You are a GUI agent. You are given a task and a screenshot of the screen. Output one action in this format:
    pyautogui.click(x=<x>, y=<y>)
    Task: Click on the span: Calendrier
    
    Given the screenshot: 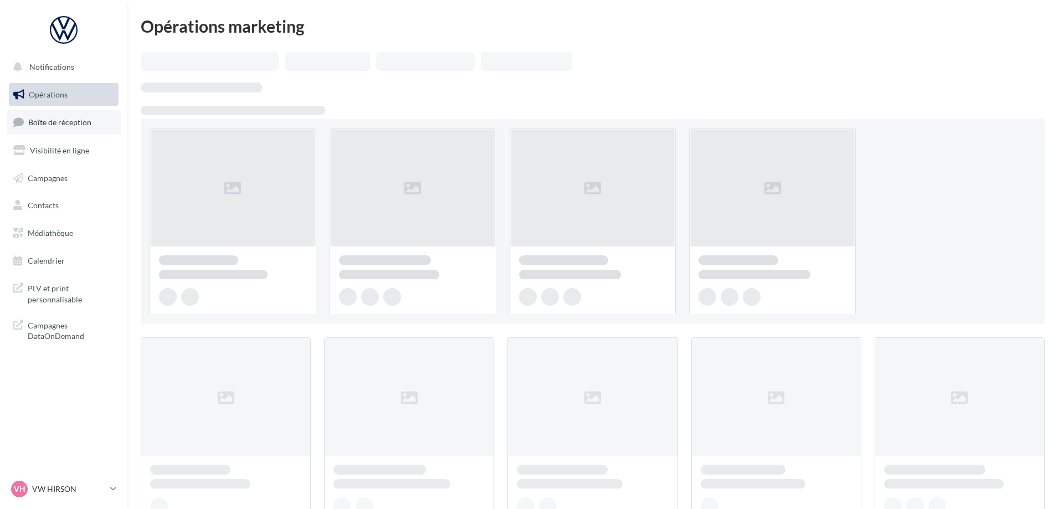 What is the action you would take?
    pyautogui.click(x=46, y=260)
    